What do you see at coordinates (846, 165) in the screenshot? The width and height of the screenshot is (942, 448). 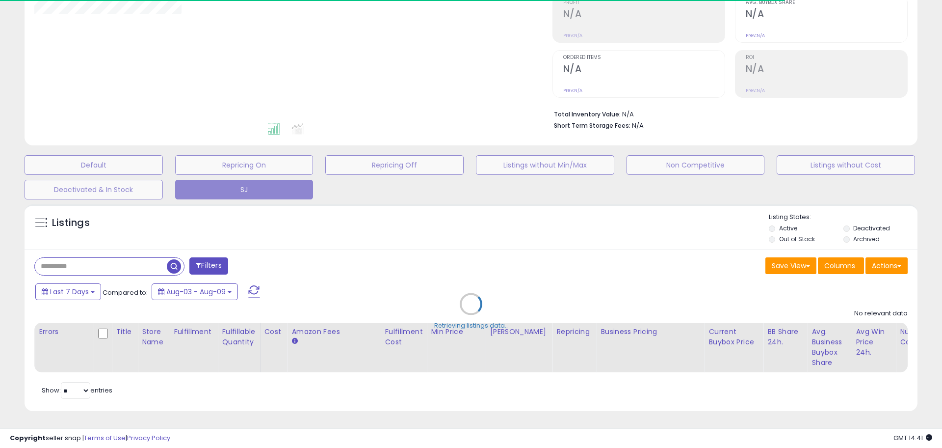 I see `button: Listings without Cost` at bounding box center [846, 165].